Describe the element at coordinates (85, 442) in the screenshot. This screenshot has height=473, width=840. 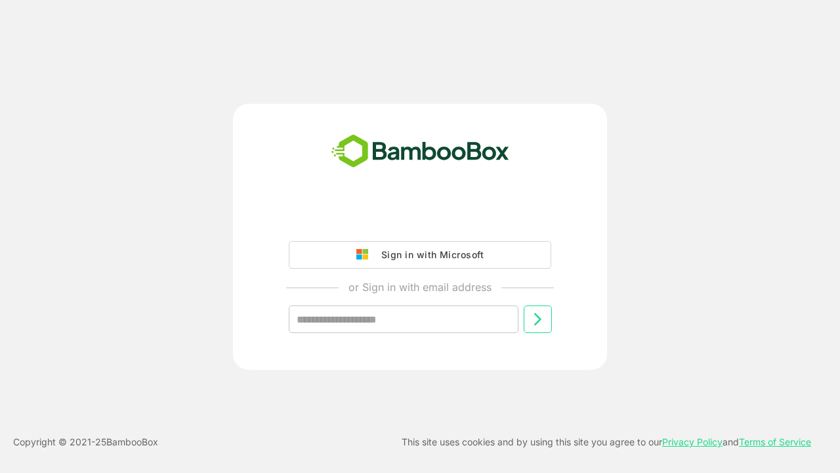
I see `p: Copyright © 2021- 25 BambooBox` at that location.